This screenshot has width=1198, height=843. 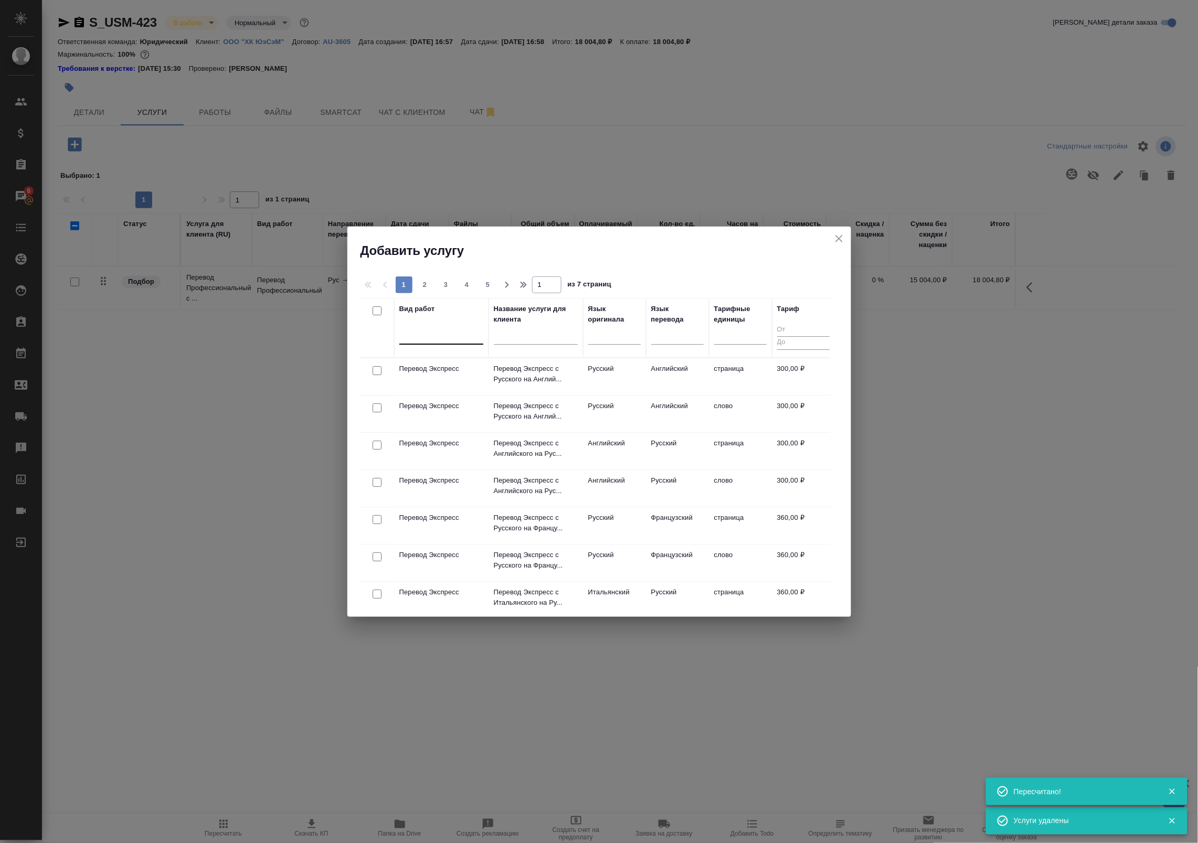 I want to click on div: Название услуги для клиента, so click(x=536, y=314).